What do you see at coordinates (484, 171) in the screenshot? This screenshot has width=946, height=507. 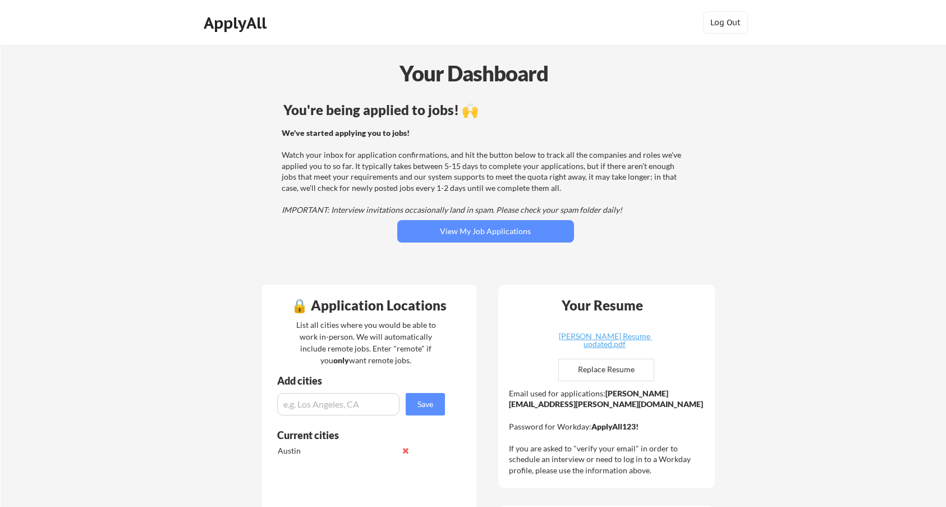 I see `div: Watch your inbox for application confirmations, and hit the button below to track all the compani...` at bounding box center [484, 171].